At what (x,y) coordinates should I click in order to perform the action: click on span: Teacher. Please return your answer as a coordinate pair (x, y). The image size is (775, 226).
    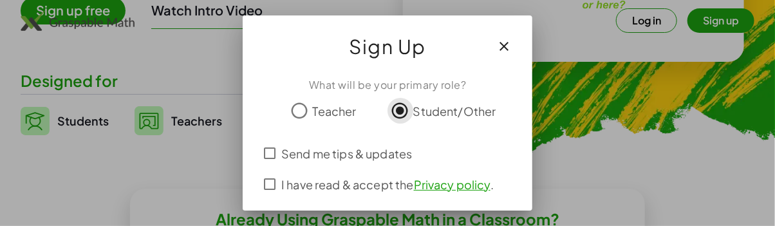
    Looking at the image, I should click on (334, 111).